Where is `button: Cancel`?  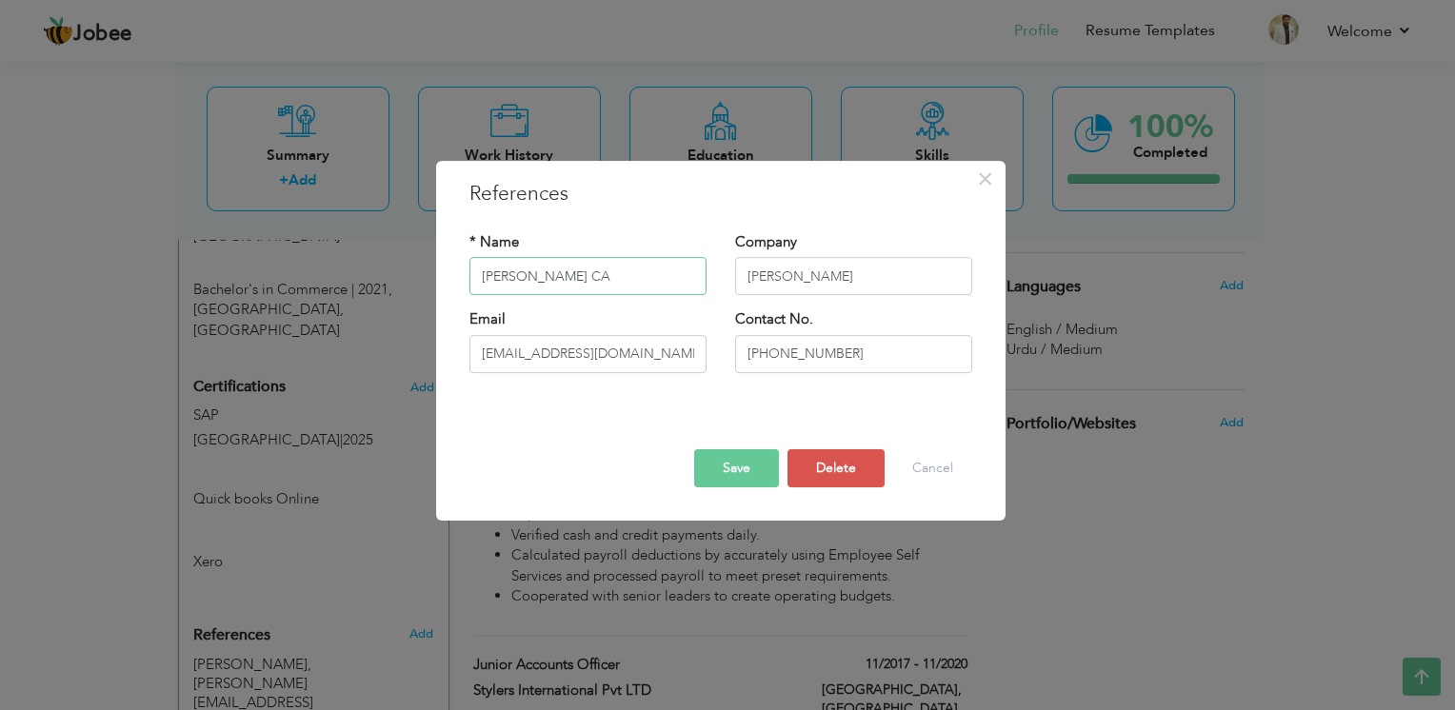
button: Cancel is located at coordinates (932, 468).